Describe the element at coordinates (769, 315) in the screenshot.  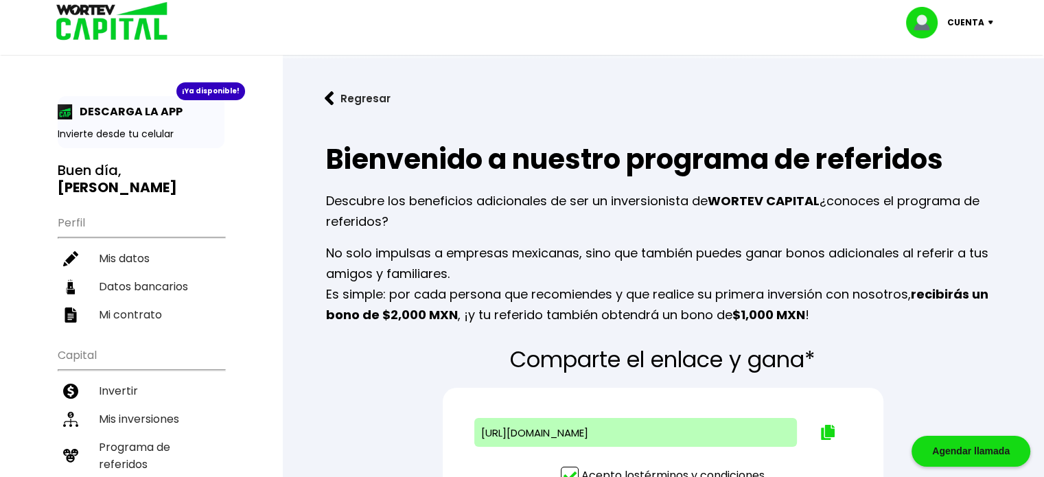
I see `b: $1,000 MXN` at that location.